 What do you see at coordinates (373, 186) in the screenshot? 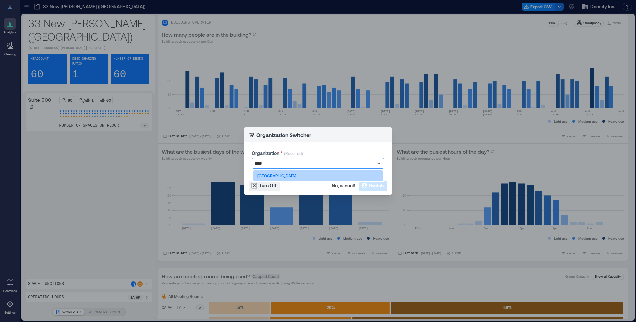
I see `button: Switch` at bounding box center [373, 186].